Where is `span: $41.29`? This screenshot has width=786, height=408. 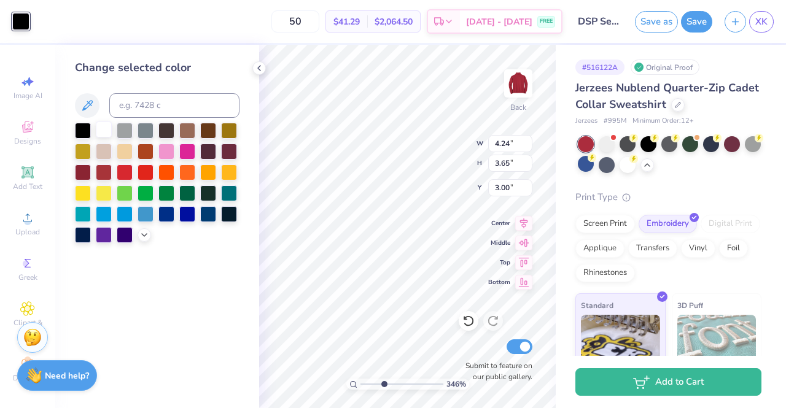 span: $41.29 is located at coordinates (346, 21).